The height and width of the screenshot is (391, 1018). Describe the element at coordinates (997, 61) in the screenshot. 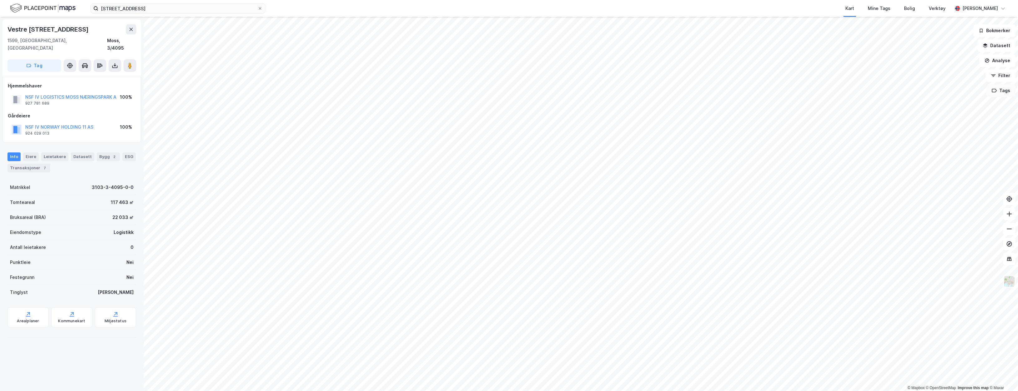

I see `button: Analyse` at that location.